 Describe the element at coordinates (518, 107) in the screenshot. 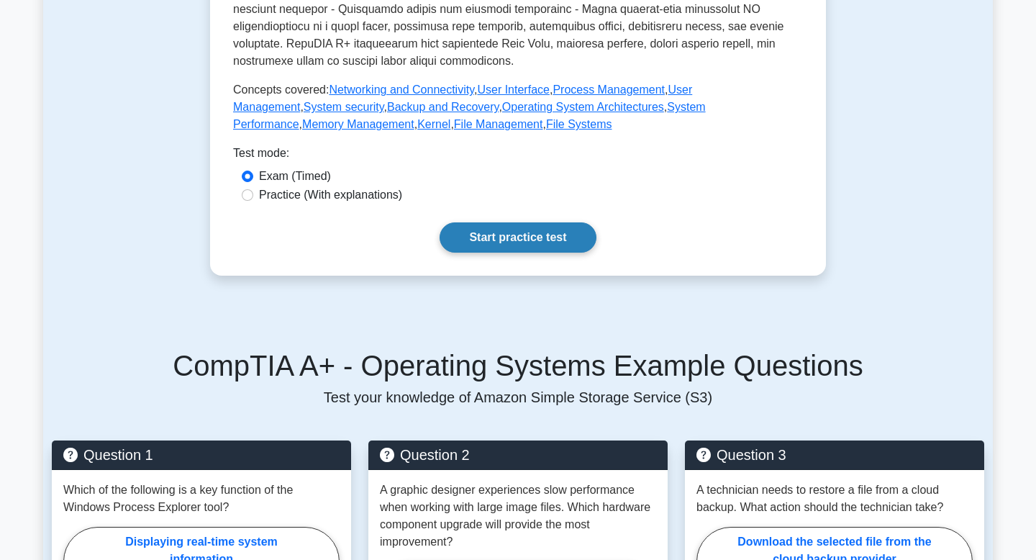

I see `p: Concepts covered: , , , , , , , , , , ,` at that location.